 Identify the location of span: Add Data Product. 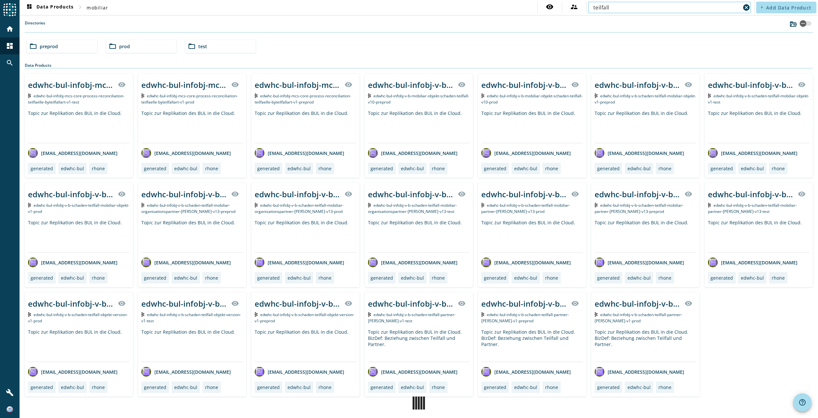
(789, 7).